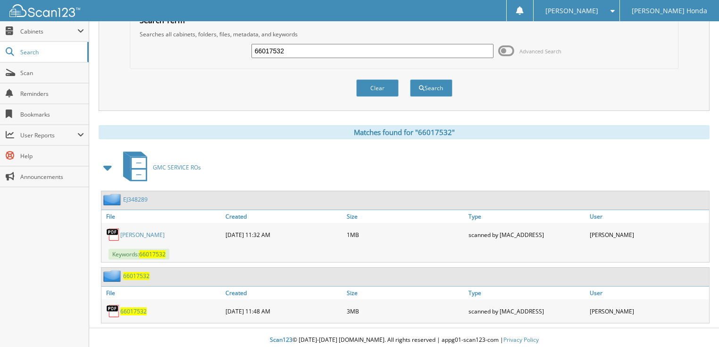 This screenshot has height=347, width=719. Describe the element at coordinates (52, 156) in the screenshot. I see `span: Help` at that location.